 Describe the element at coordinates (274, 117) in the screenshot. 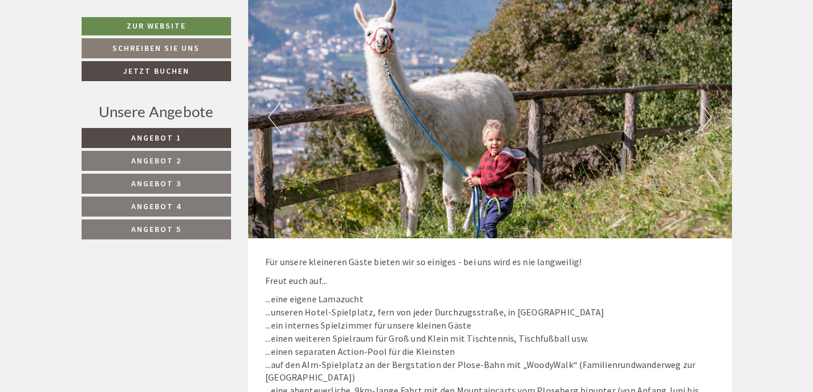

I see `button: Previous` at that location.